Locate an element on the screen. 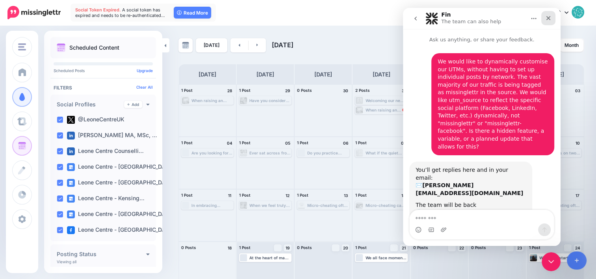  div: Micro-cheating can create tension, confusion, and emotional pain, especially if trust has already... is located at coordinates (385, 205).